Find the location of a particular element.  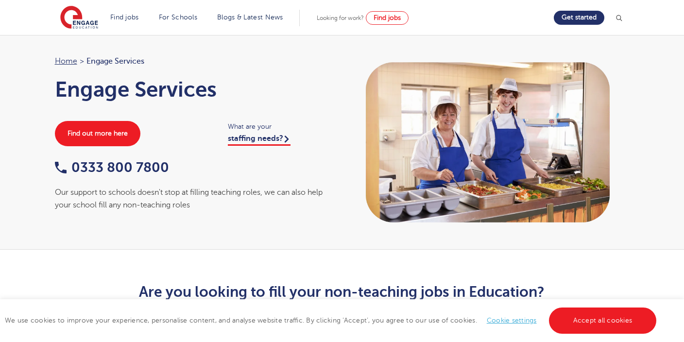

a: Find out more here is located at coordinates (98, 134).